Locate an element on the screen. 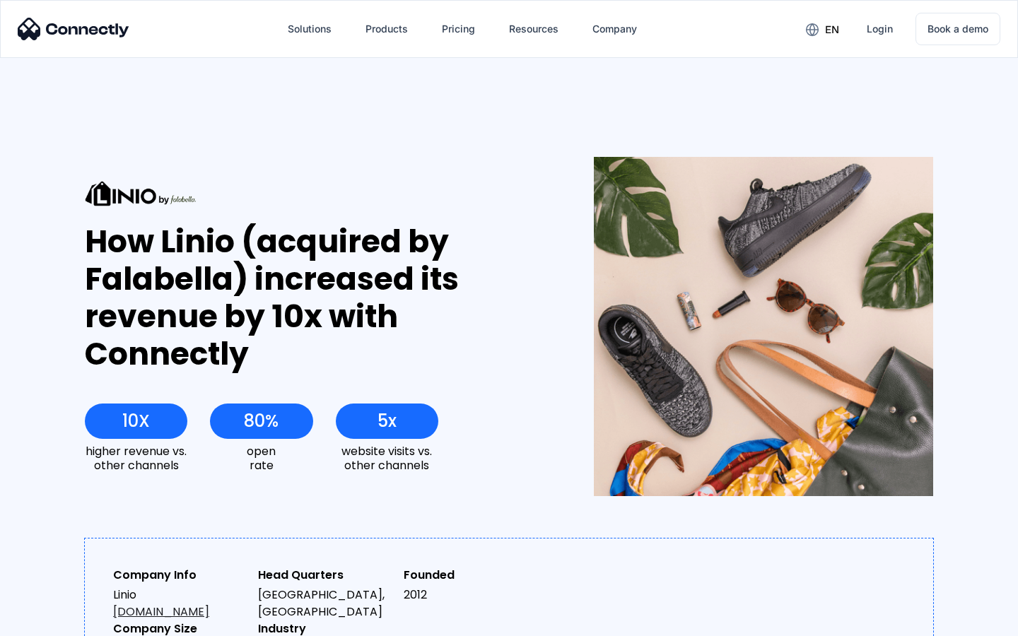 Image resolution: width=1018 pixels, height=636 pixels. div: Resources is located at coordinates (534, 29).